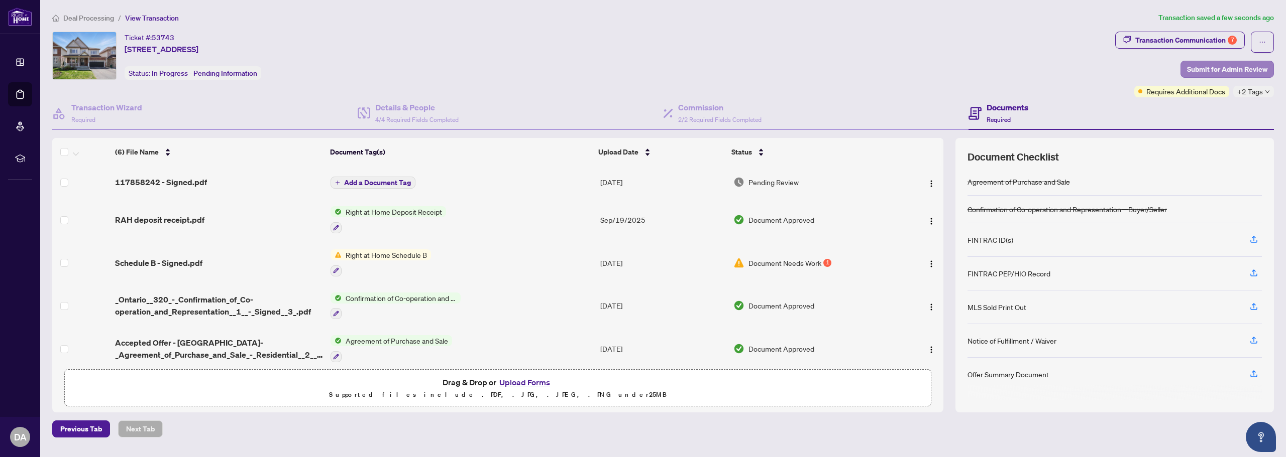  I want to click on span: Status, so click(741, 152).